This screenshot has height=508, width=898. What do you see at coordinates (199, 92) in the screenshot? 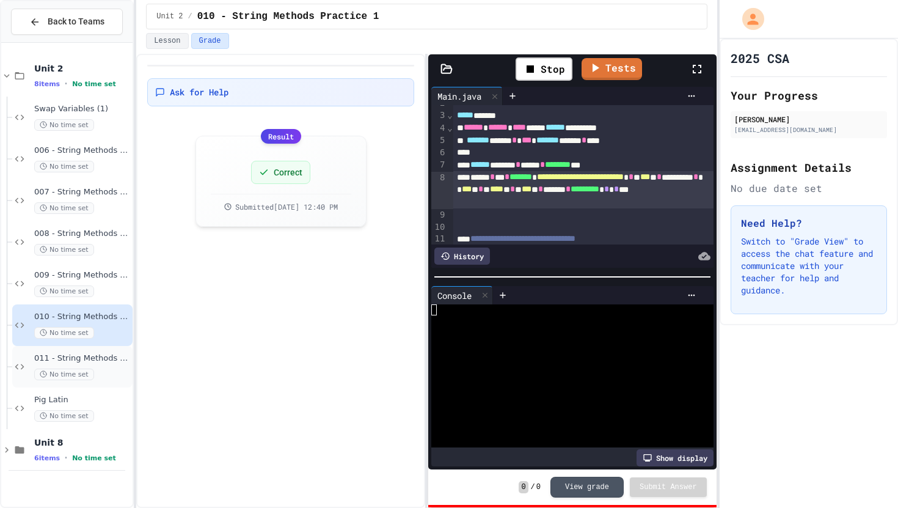
I see `span: Ask for Help` at bounding box center [199, 92].